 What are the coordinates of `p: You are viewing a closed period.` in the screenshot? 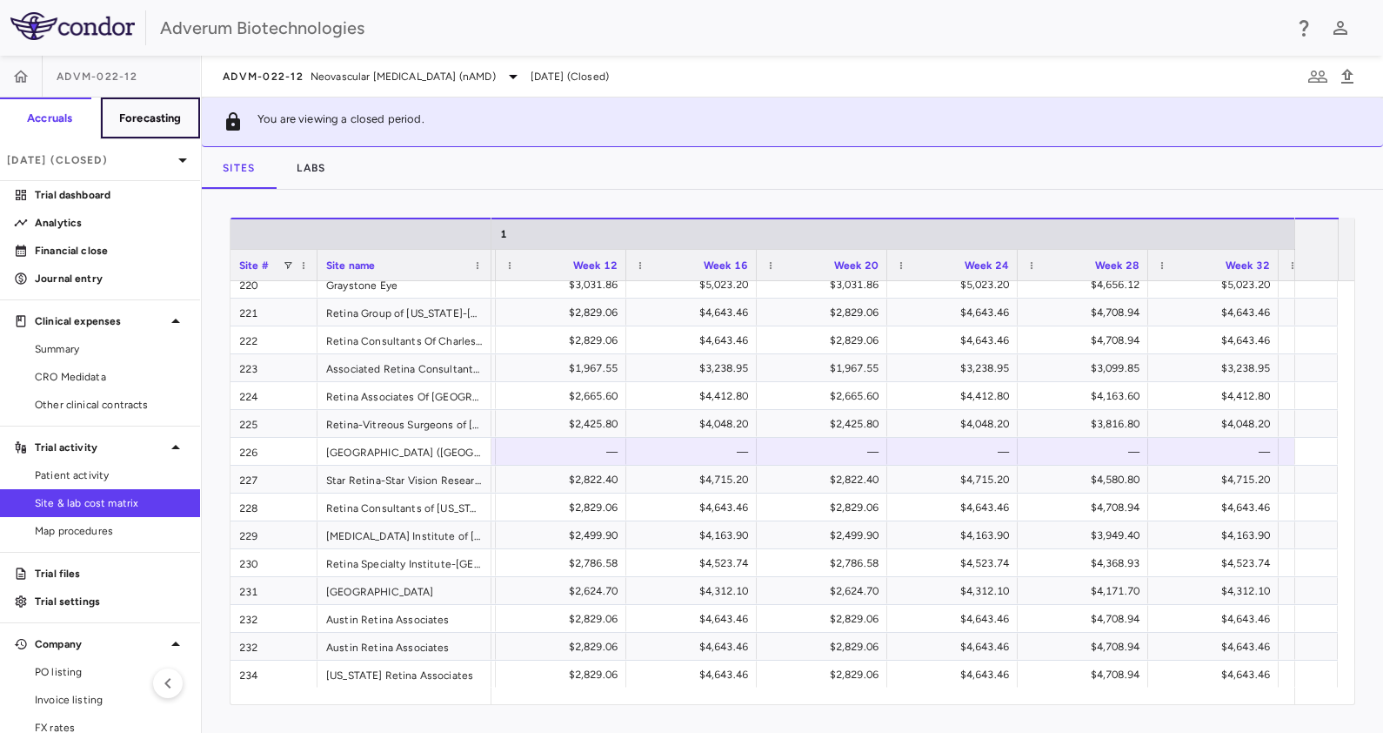 It's located at (341, 122).